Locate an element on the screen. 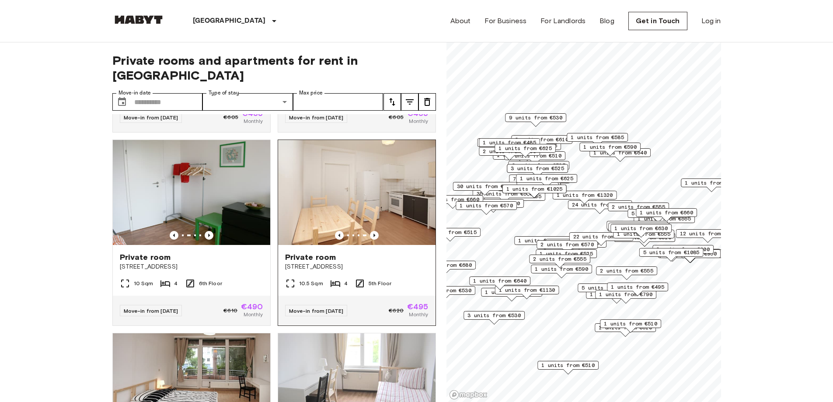  span: 2 units from €610 is located at coordinates (542, 139).